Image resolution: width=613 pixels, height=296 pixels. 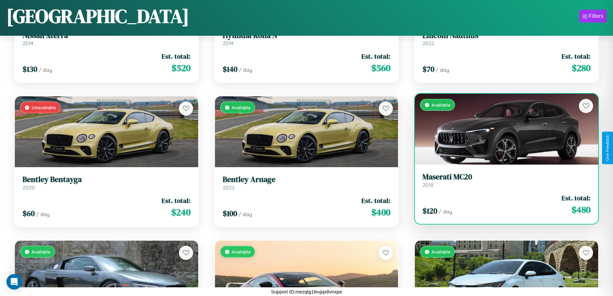 What do you see at coordinates (29, 187) in the screenshot?
I see `span: 2020` at bounding box center [29, 187].